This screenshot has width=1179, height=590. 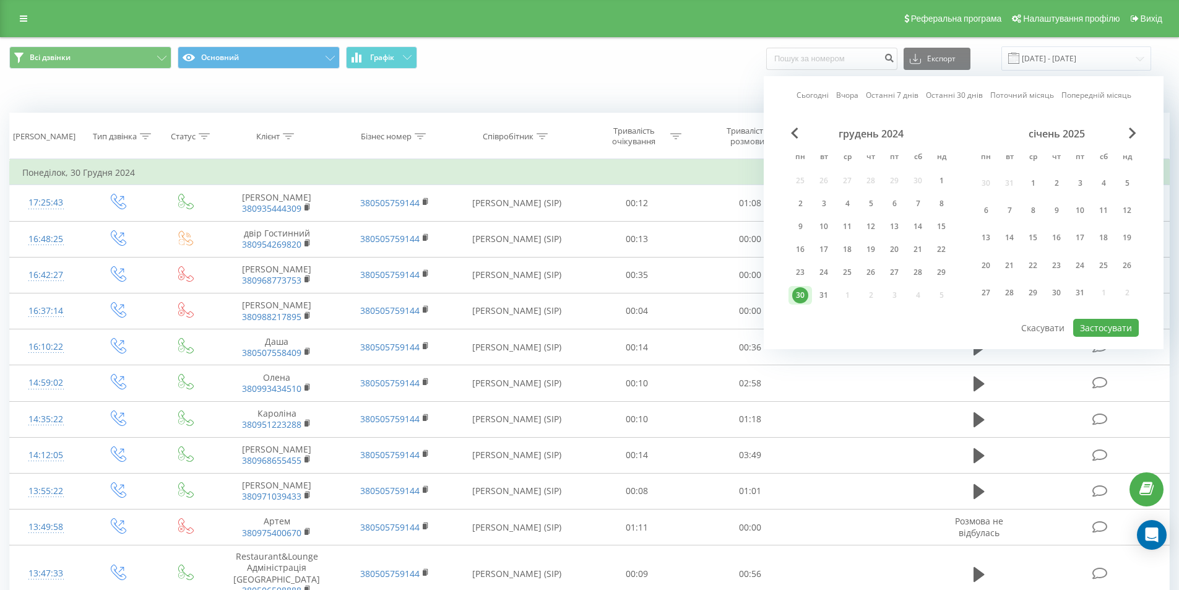 What do you see at coordinates (942, 204) in the screenshot?
I see `div: 8` at bounding box center [942, 204].